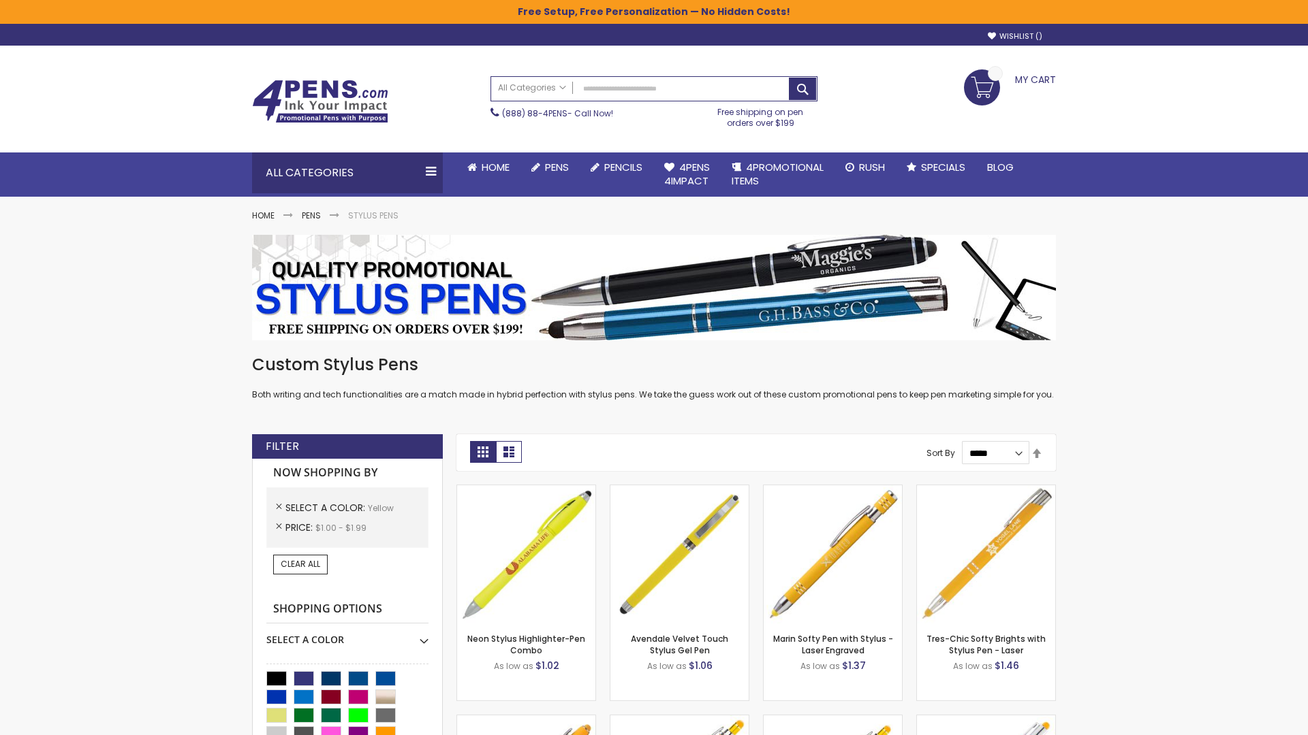 The height and width of the screenshot is (735, 1308). I want to click on a: Marin Softy Pen with Stylus - Laser Engraved-Yellow, so click(832, 490).